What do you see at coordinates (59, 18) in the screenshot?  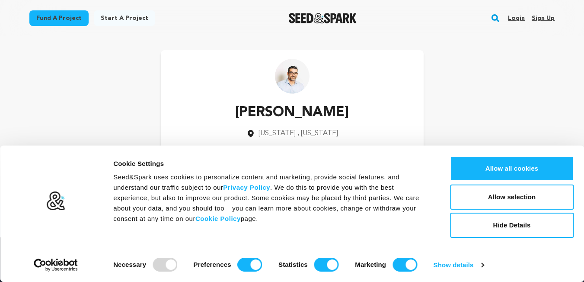 I see `a: Fund a project` at bounding box center [59, 18].